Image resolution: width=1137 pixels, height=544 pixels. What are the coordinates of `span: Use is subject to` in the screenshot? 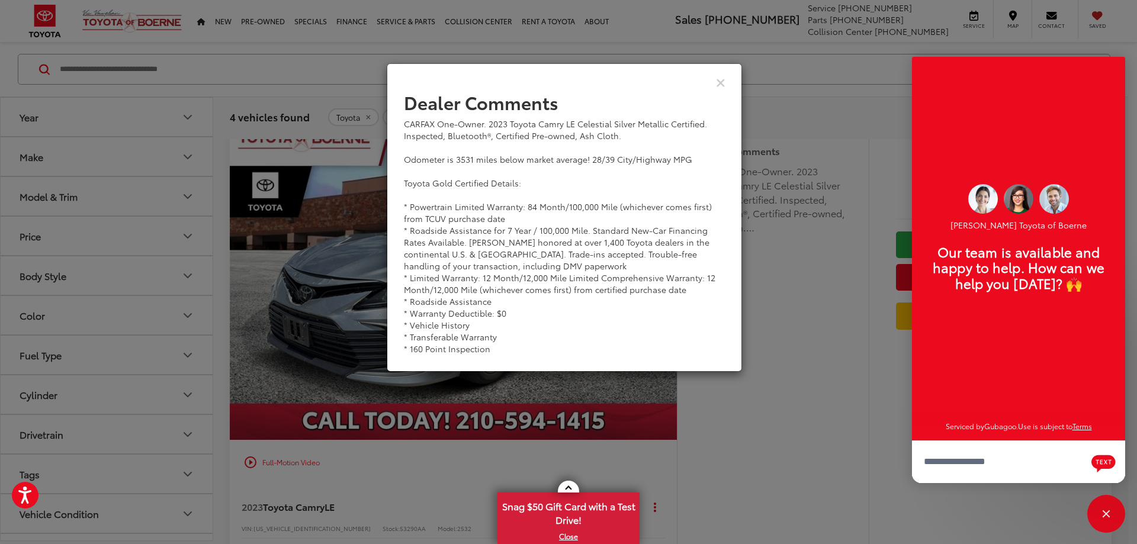 It's located at (1045, 426).